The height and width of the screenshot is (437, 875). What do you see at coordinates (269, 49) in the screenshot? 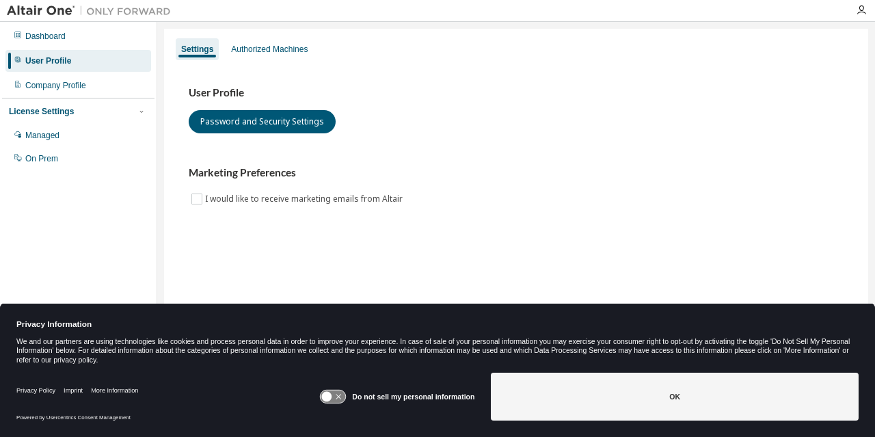
I see `div: Authorized Machines` at bounding box center [269, 49].